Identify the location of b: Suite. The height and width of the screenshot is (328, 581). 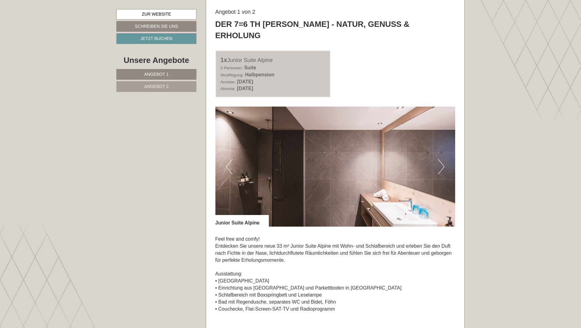
(250, 67).